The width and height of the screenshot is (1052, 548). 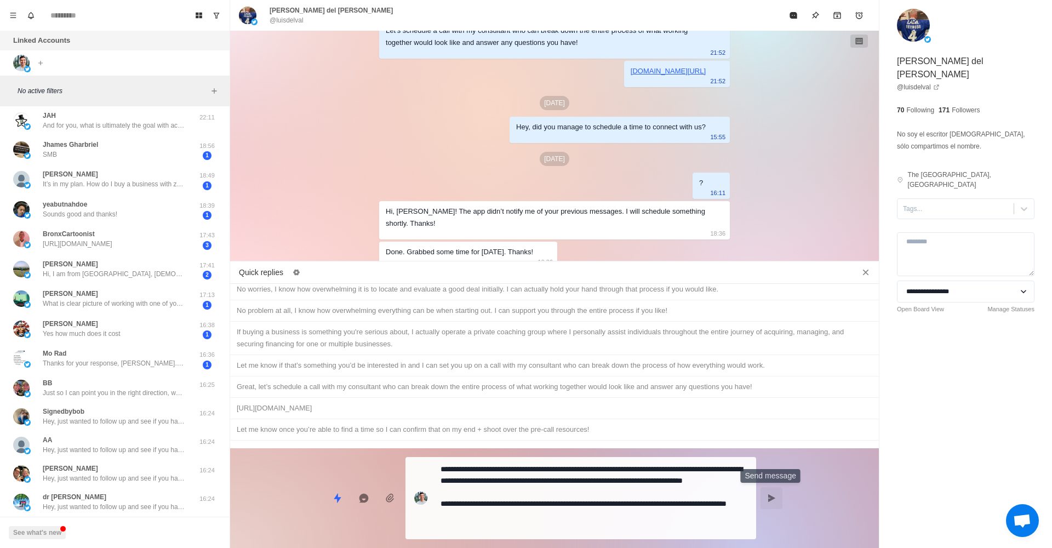 What do you see at coordinates (47, 383) in the screenshot?
I see `p: BB` at bounding box center [47, 383].